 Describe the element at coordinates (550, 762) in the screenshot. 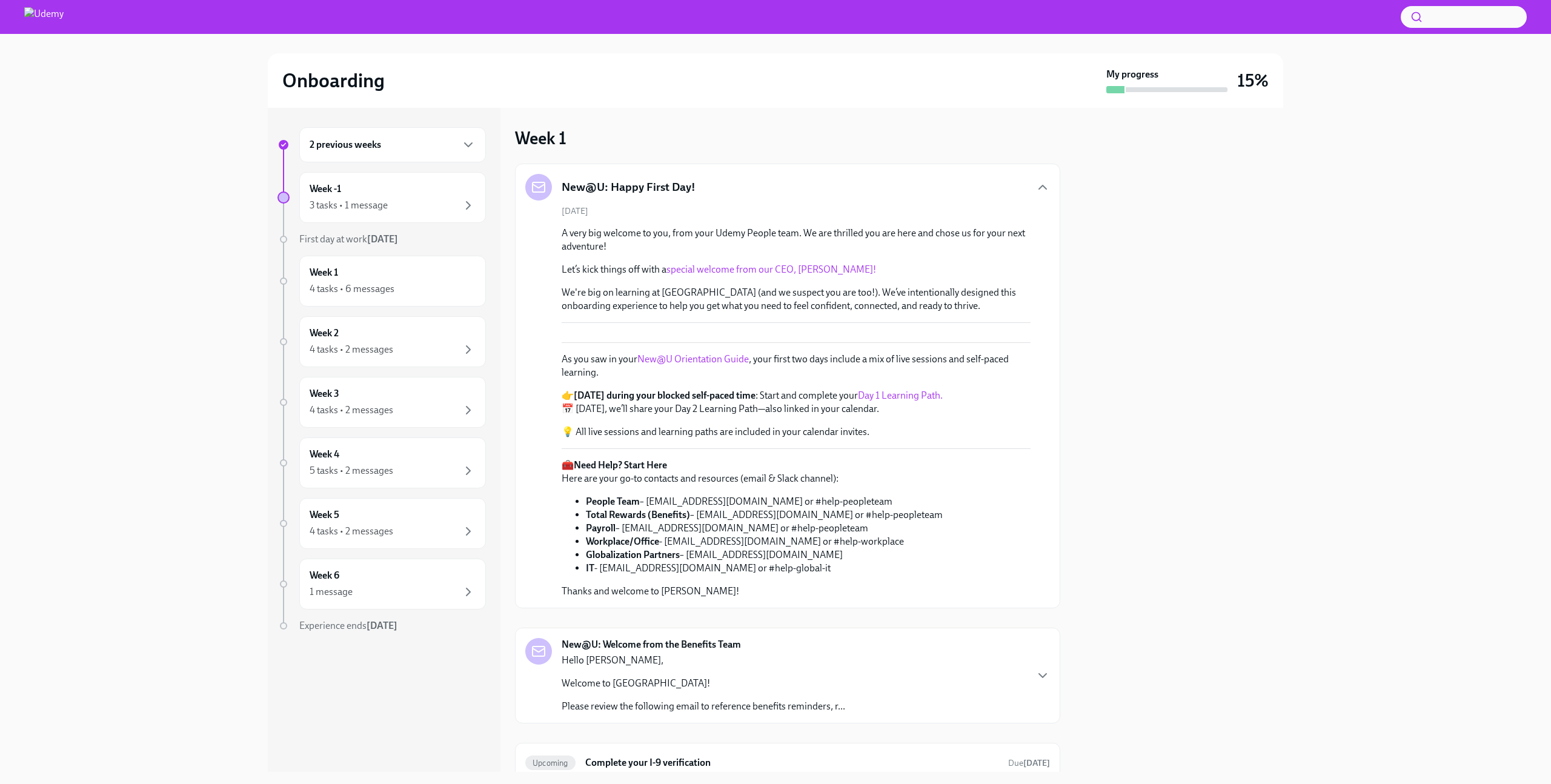

I see `span: Upcoming` at that location.